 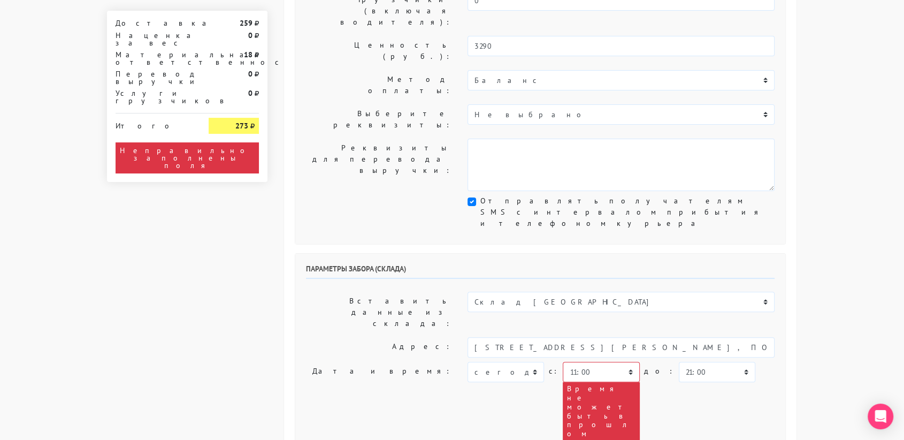 I want to click on label: Вставить данные из склада:, so click(x=379, y=312).